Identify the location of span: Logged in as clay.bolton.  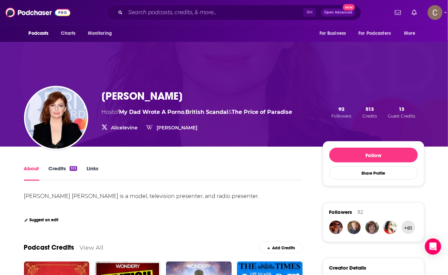
(436, 13).